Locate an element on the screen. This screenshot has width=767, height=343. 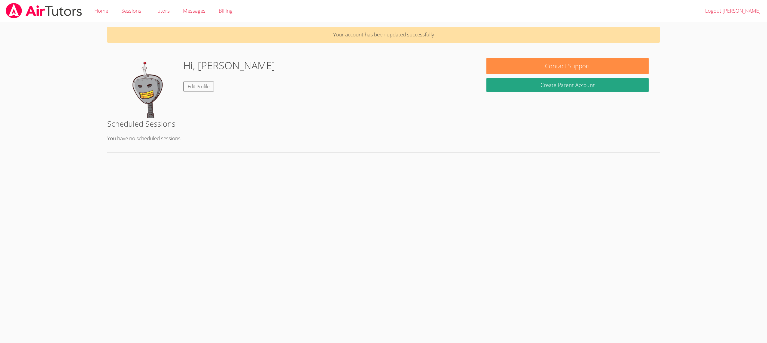
button: Create Parent Account is located at coordinates (567, 85).